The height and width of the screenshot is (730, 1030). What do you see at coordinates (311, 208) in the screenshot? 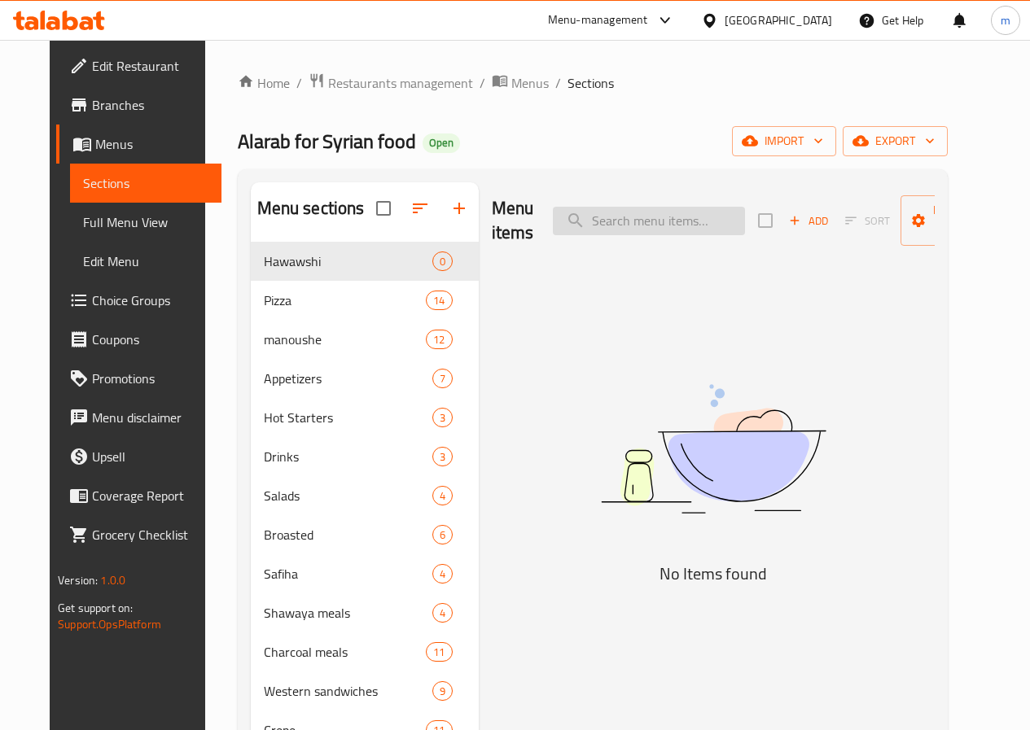
I see `h2: Menu sections` at bounding box center [311, 208].